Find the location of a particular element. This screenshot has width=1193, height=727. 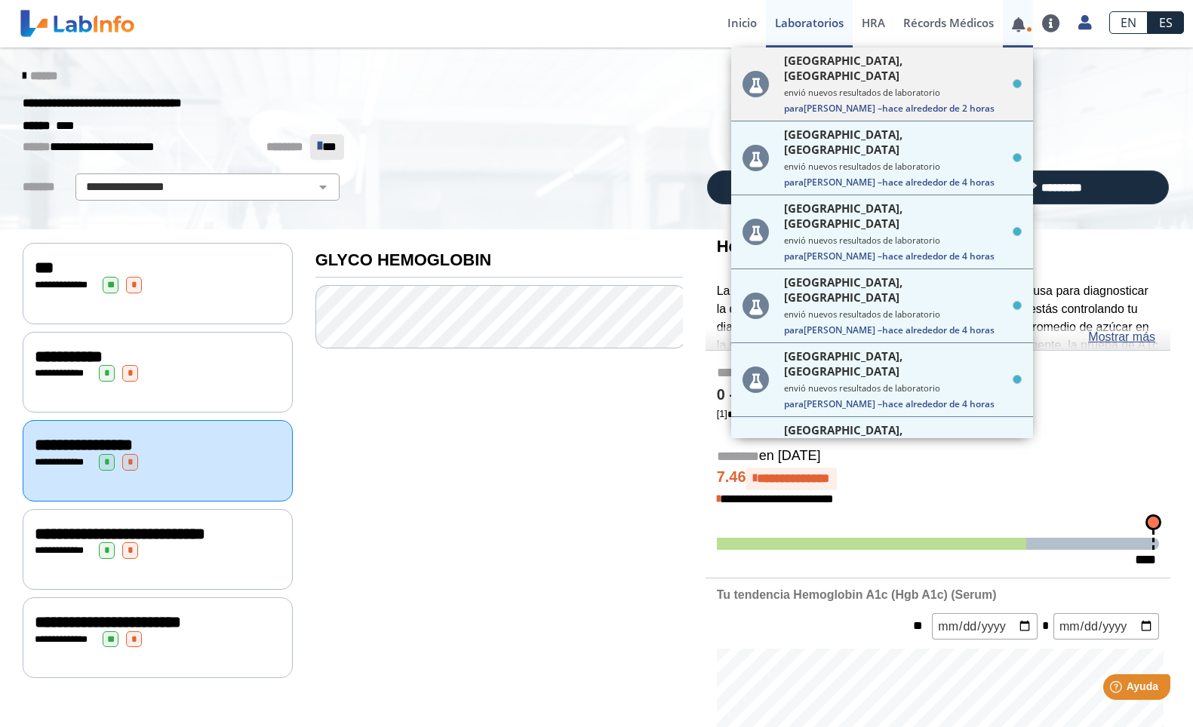

b: Tu tendencia Hemoglobin A1c (Hgb A1c) (Serum) is located at coordinates (856, 595).